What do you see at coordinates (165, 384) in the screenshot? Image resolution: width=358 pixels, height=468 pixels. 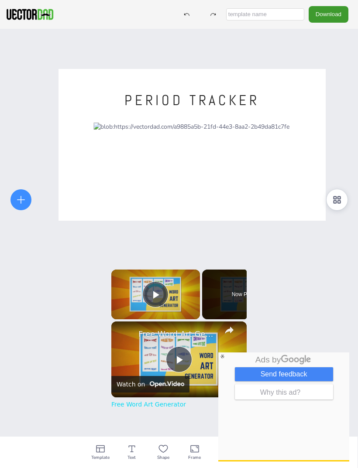 I see `img: Video channel logo` at bounding box center [165, 384].